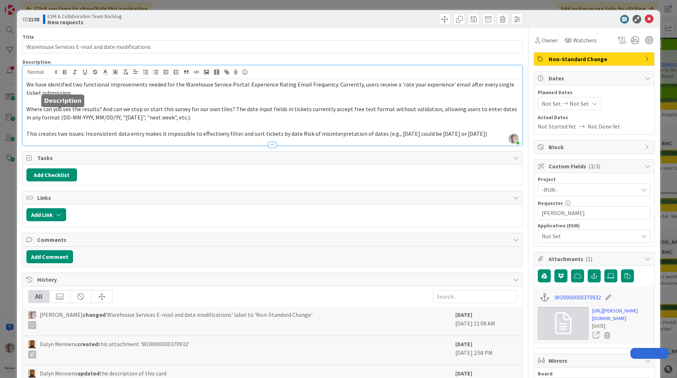 This screenshot has width=677, height=378. What do you see at coordinates (39, 296) in the screenshot?
I see `div: All` at bounding box center [39, 296].